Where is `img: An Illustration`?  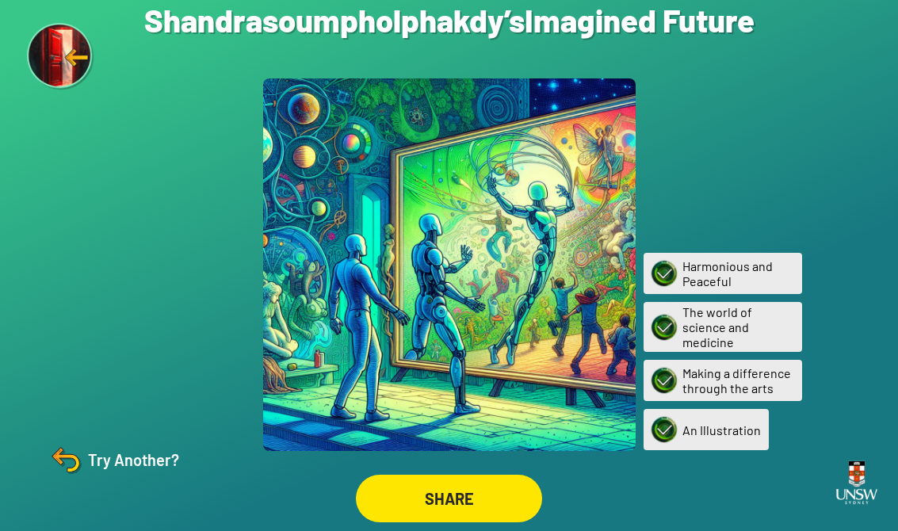 img: An Illustration is located at coordinates (664, 429).